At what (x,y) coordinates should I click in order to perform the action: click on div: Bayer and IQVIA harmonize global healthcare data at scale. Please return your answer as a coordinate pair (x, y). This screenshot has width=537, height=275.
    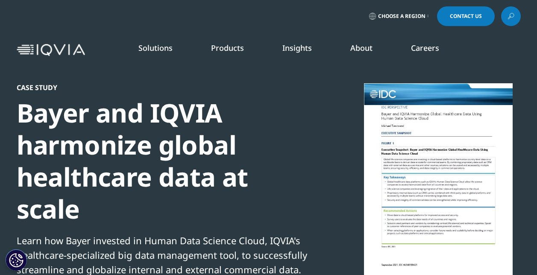
    Looking at the image, I should click on (163, 161).